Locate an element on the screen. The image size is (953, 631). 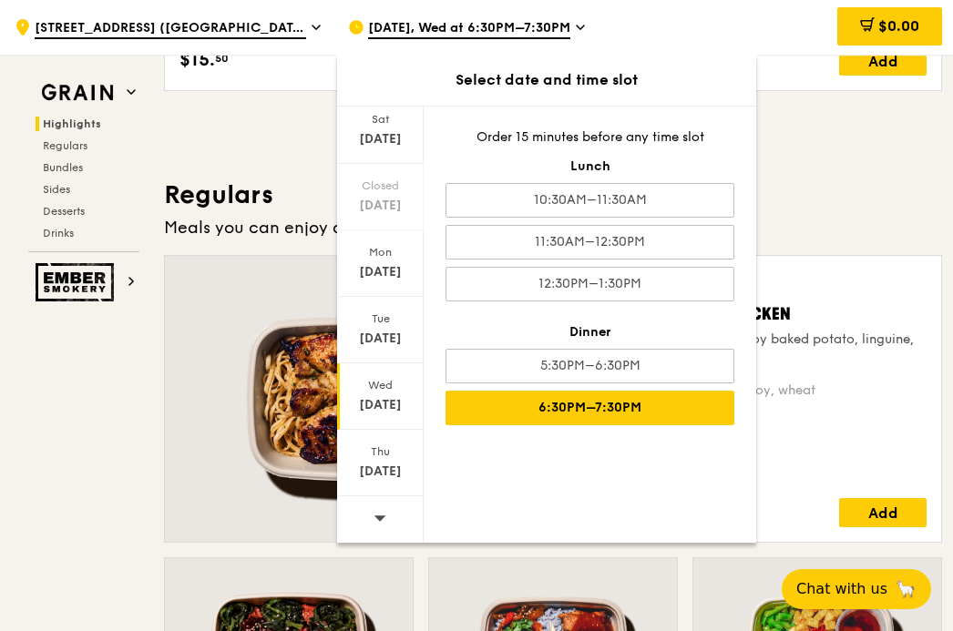
span: $0.00 is located at coordinates (898, 26).